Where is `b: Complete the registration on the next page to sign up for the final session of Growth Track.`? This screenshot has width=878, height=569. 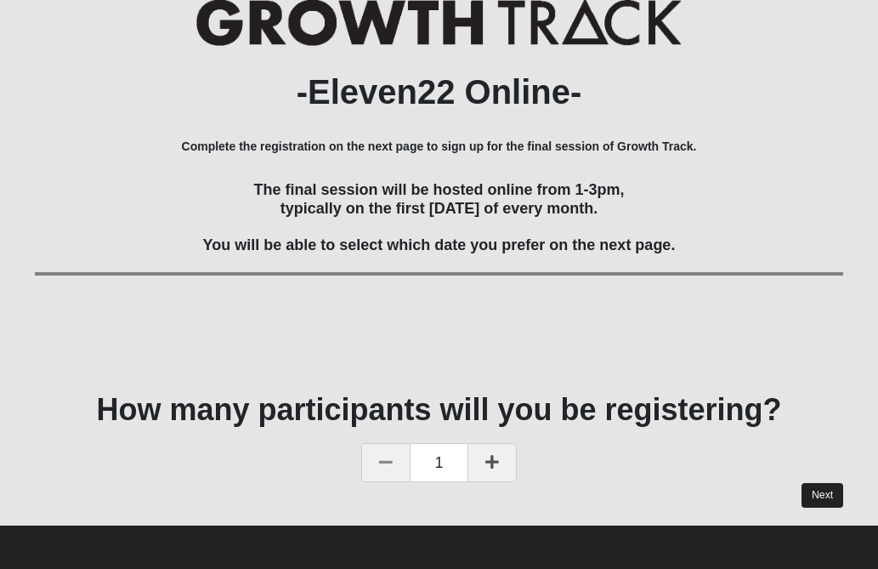
b: Complete the registration on the next page to sign up for the final session of Growth Track. is located at coordinates (439, 146).